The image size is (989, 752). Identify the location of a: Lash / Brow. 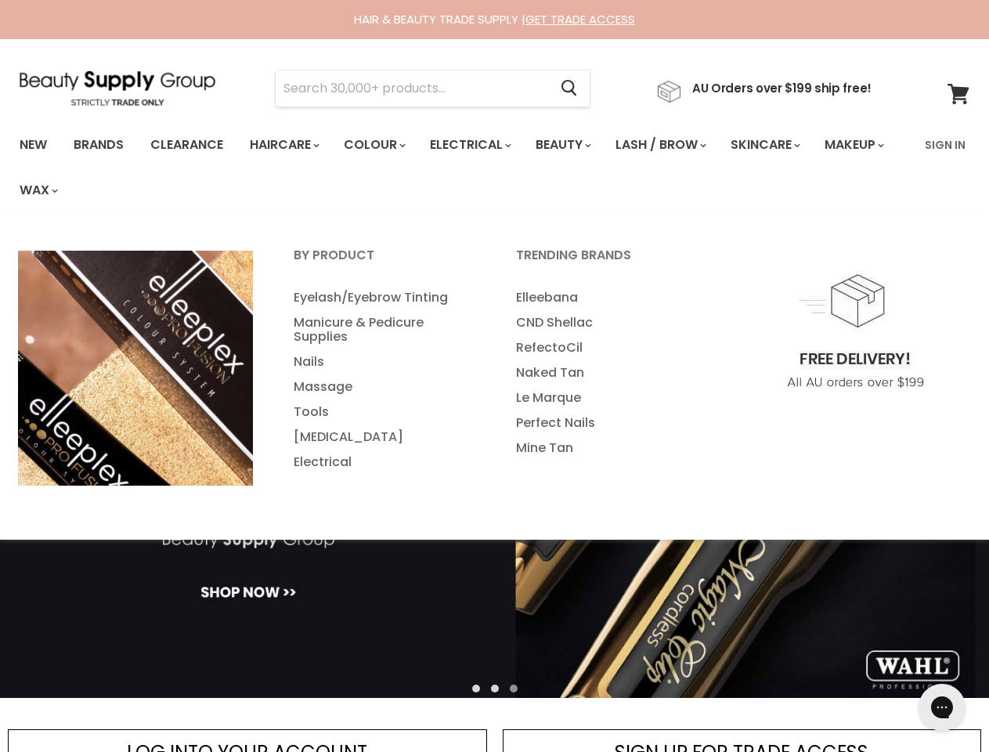
(659, 145).